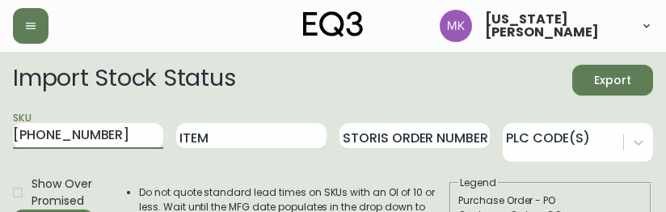  I want to click on legend: Legend, so click(478, 183).